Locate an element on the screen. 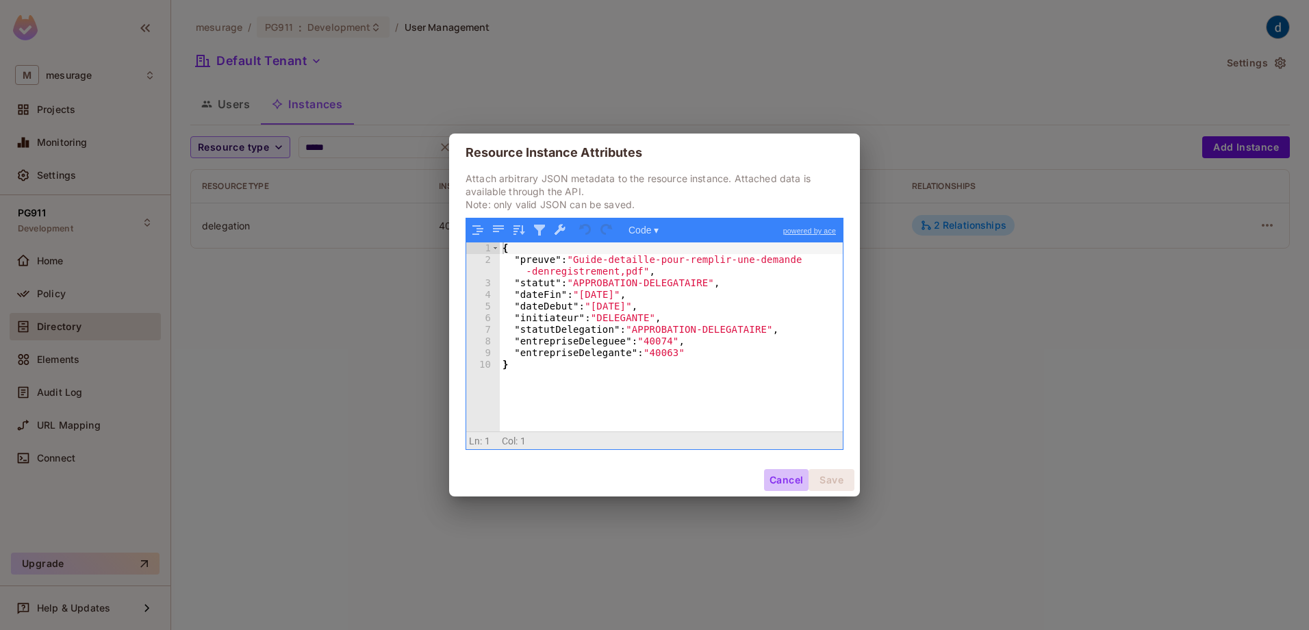  div: 3 is located at coordinates (483, 283).